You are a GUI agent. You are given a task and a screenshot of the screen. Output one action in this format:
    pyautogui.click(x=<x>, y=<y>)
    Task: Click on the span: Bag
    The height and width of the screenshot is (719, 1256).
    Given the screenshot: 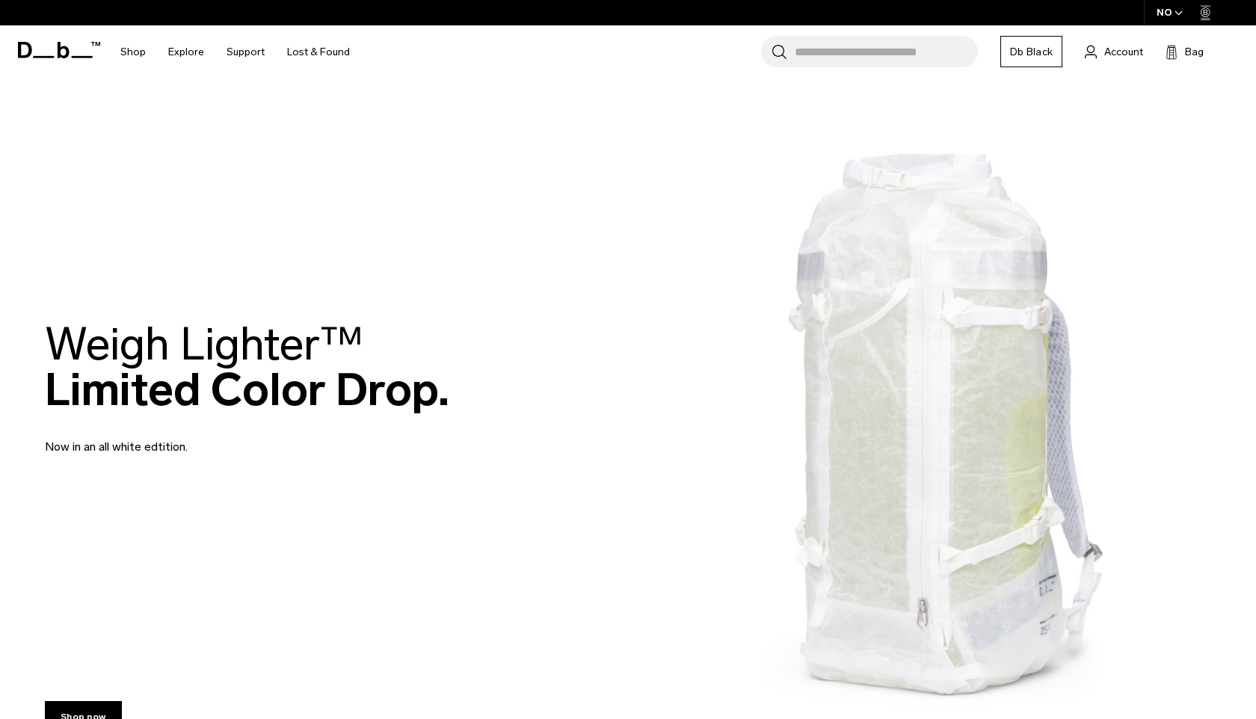 What is the action you would take?
    pyautogui.click(x=1194, y=52)
    